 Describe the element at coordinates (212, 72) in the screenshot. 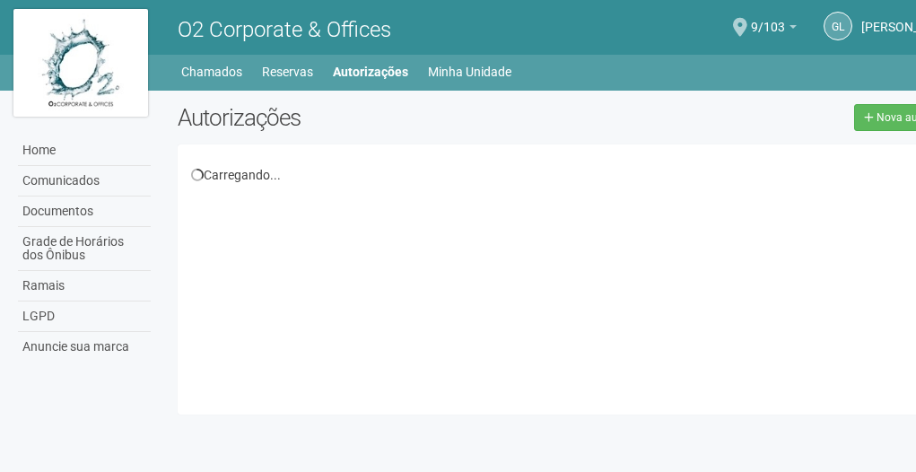

I see `a: Chamados` at that location.